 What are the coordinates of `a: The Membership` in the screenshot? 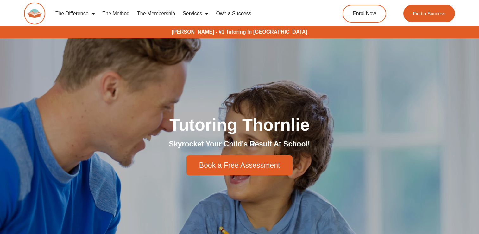 It's located at (156, 14).